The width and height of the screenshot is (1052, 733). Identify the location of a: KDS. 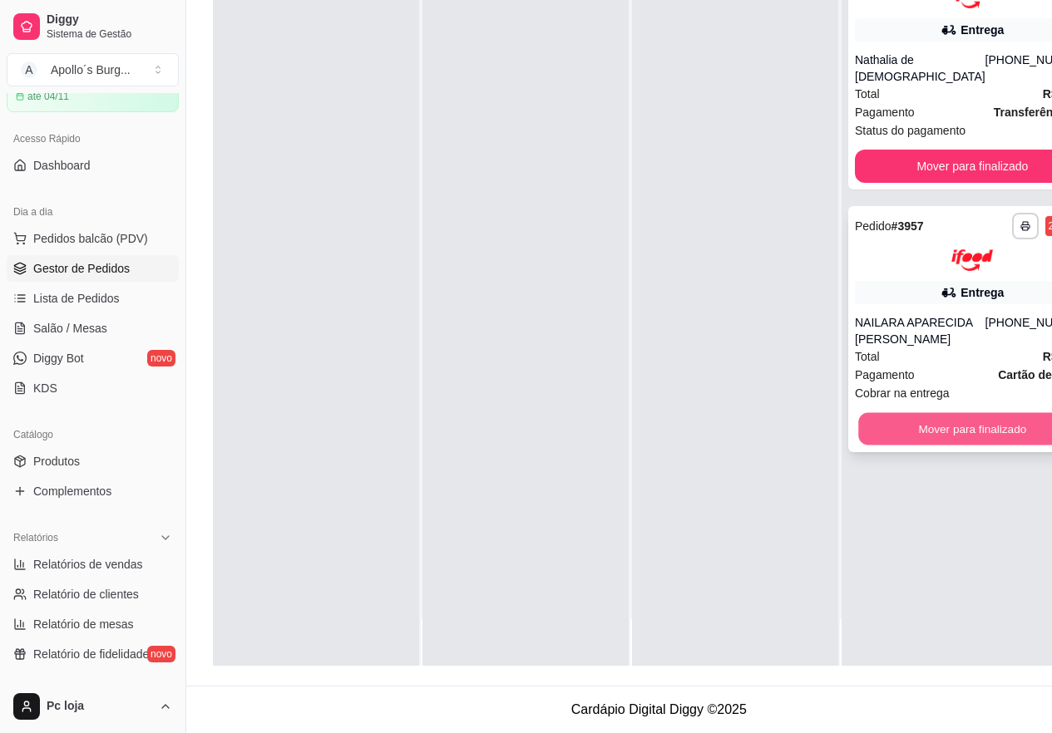
(92, 388).